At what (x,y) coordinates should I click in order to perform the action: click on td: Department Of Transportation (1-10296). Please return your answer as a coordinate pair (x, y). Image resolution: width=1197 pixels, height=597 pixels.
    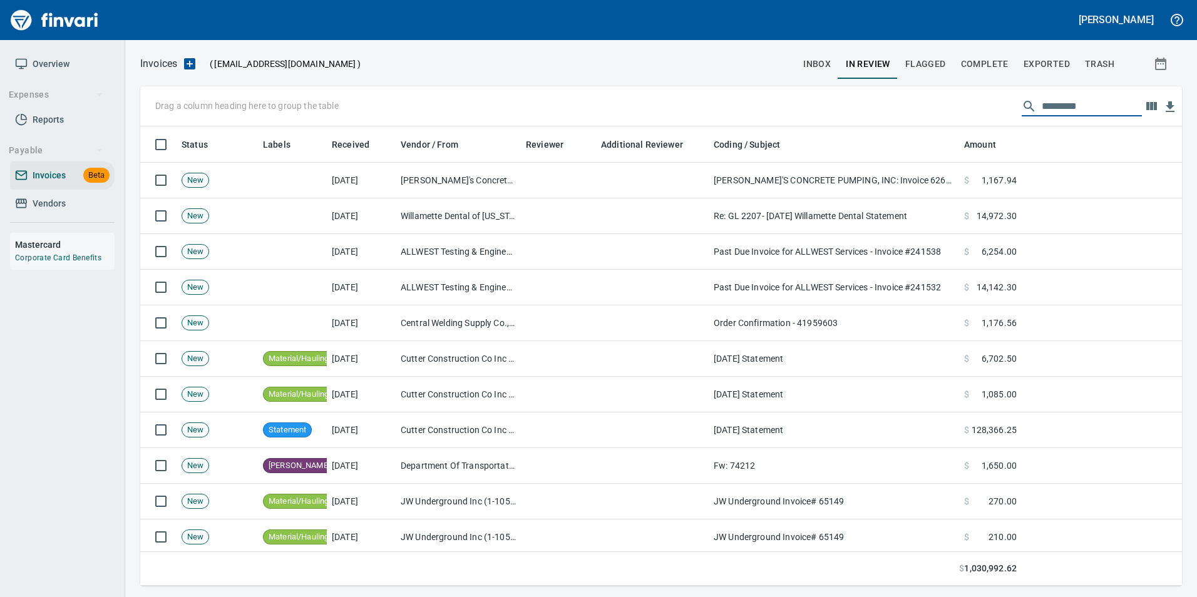
    Looking at the image, I should click on (458, 466).